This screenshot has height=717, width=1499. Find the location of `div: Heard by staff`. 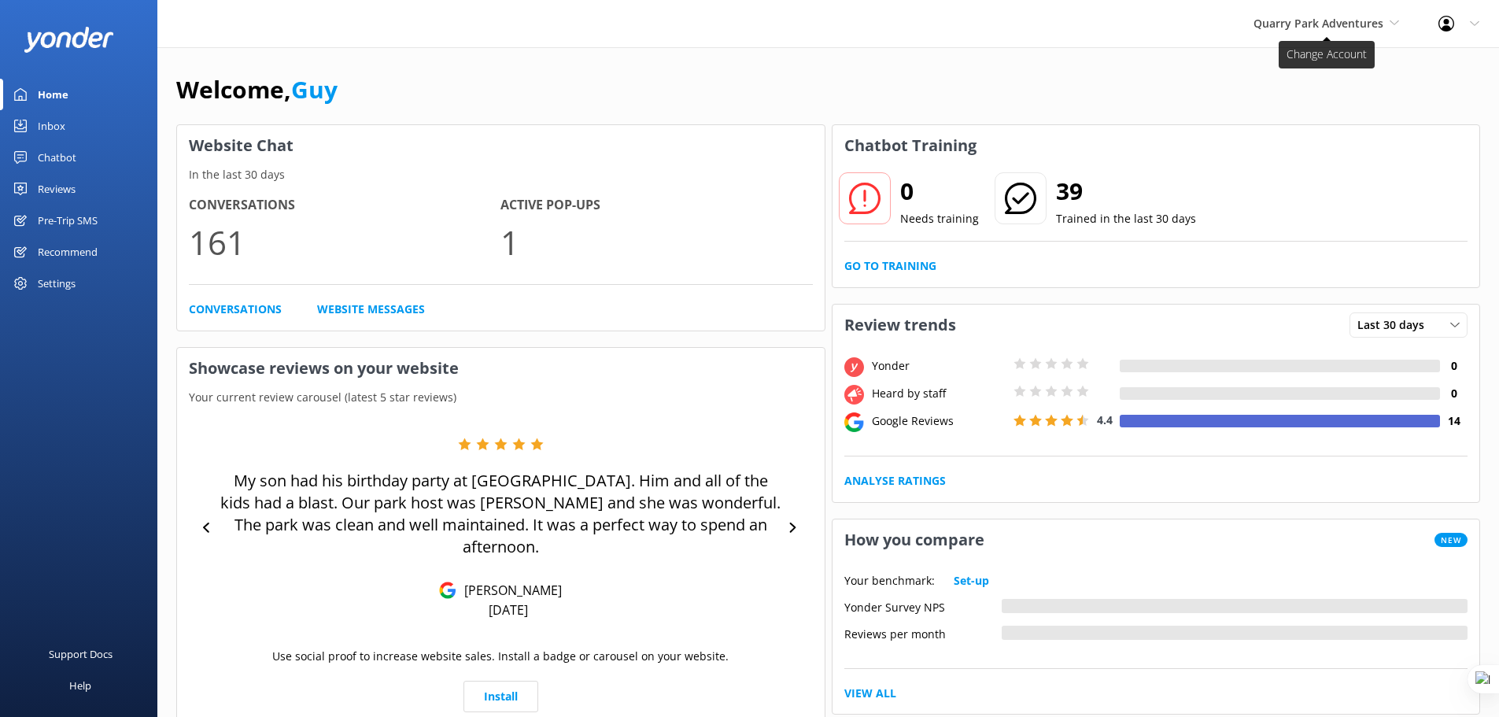

div: Heard by staff is located at coordinates (939, 394).